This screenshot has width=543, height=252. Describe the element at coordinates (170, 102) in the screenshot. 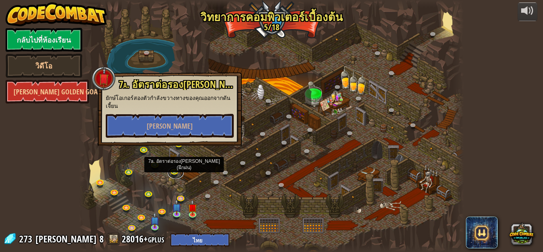

I see `p: ยักษ์โอเกอร์สองตัวกำลังขวางทางของคุณออกจากดันเจี้ยน` at that location.